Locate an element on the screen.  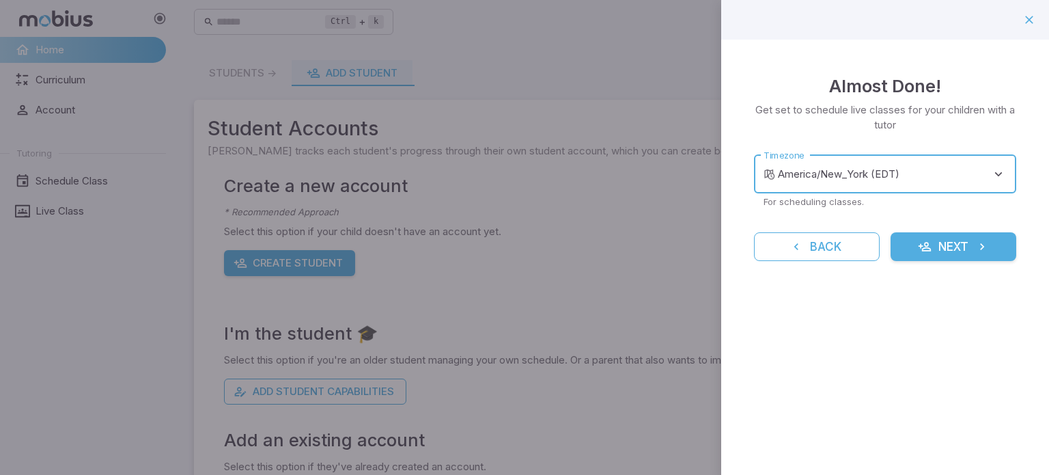
h4: Almost Done! is located at coordinates (885, 86).